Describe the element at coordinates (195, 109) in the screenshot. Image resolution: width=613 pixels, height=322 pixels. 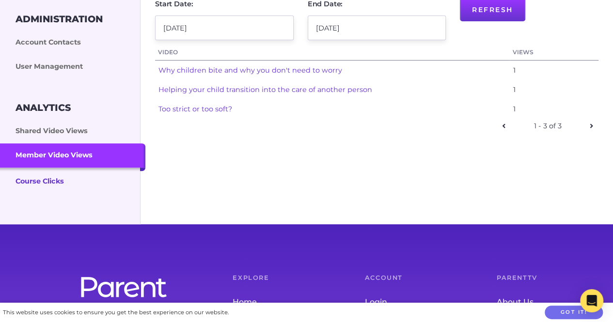
I see `a: Too strict or too soft?` at that location.